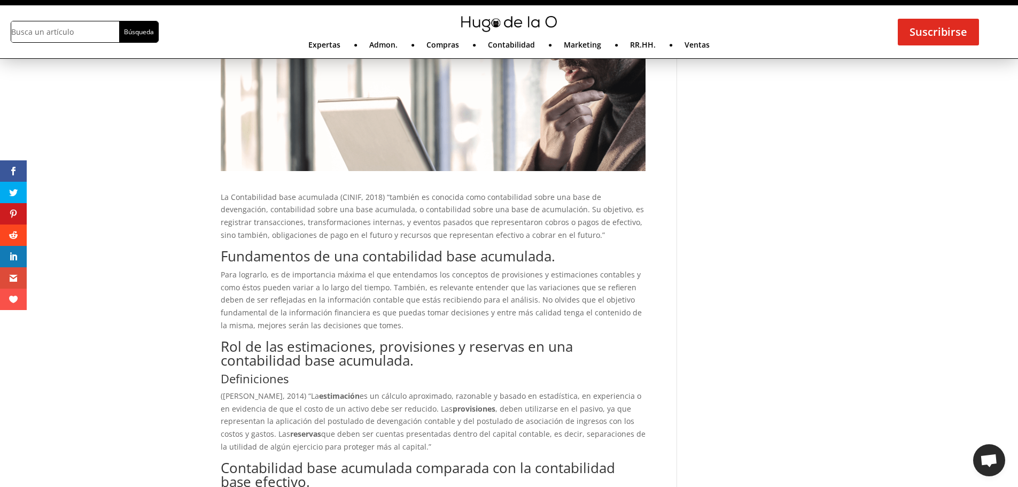 Image resolution: width=1018 pixels, height=487 pixels. I want to click on a: Suscribirse, so click(938, 32).